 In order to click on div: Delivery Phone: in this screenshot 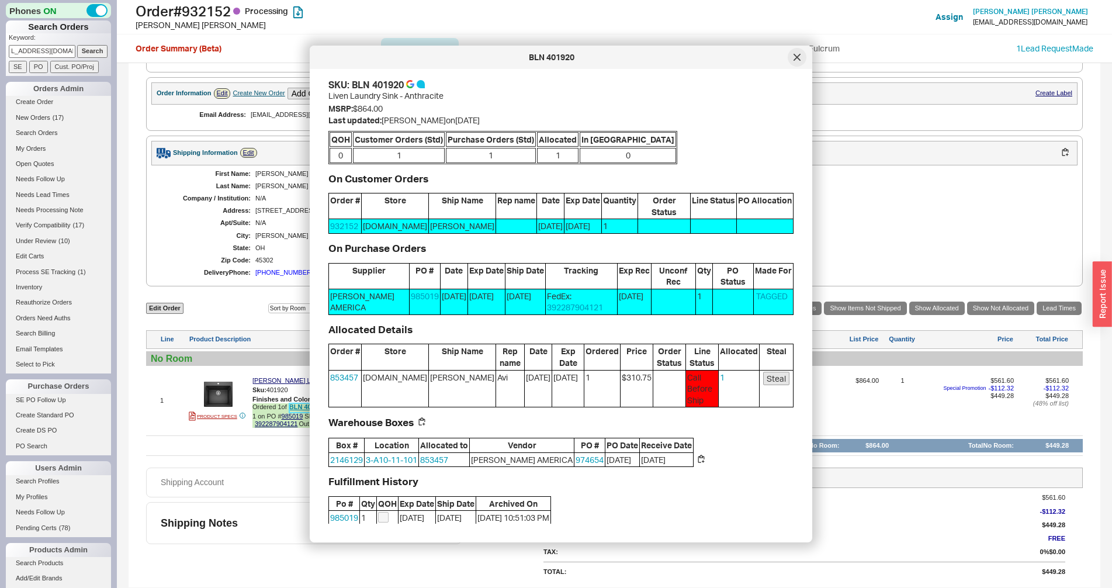, I will do `click(207, 272)`.